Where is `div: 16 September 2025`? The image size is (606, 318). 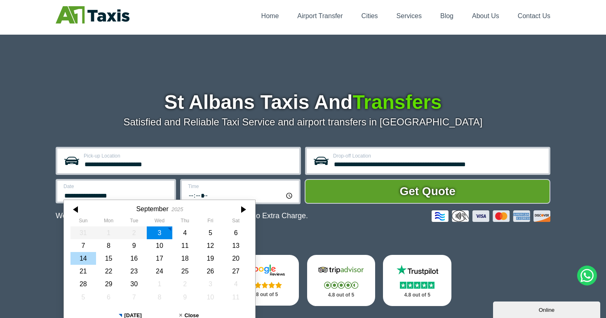
div: 16 September 2025 is located at coordinates (134, 258).